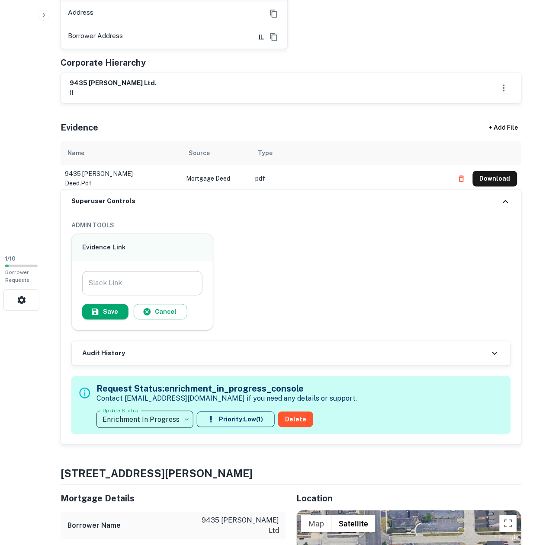 The width and height of the screenshot is (539, 545). I want to click on button: Delete file, so click(461, 179).